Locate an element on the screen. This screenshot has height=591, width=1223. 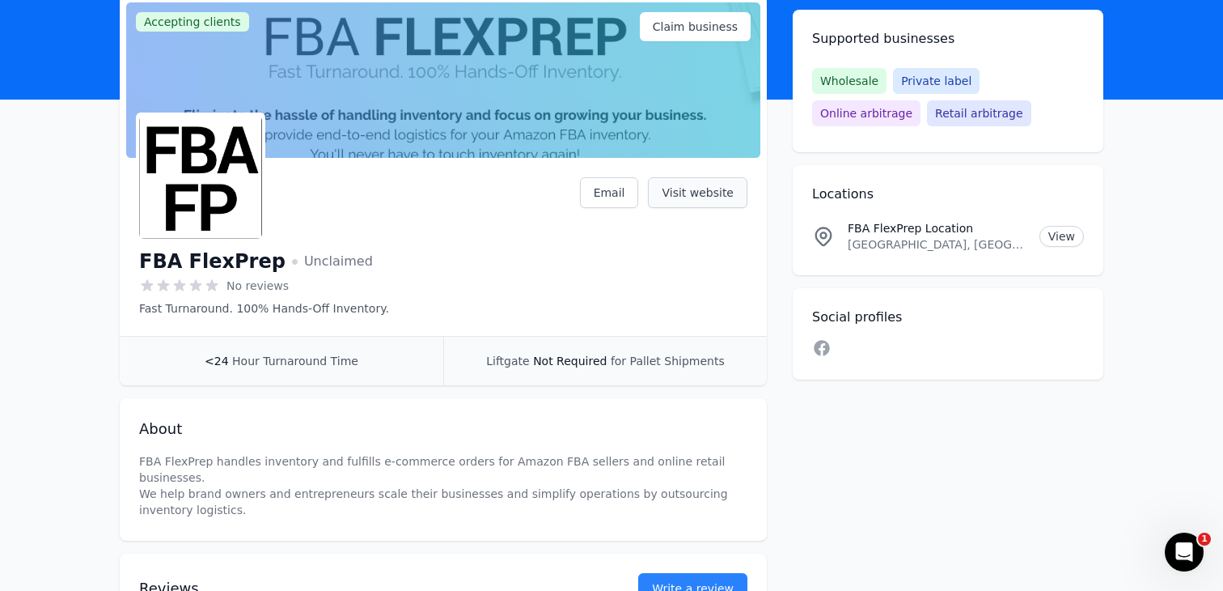
a: View is located at coordinates (1062, 236).